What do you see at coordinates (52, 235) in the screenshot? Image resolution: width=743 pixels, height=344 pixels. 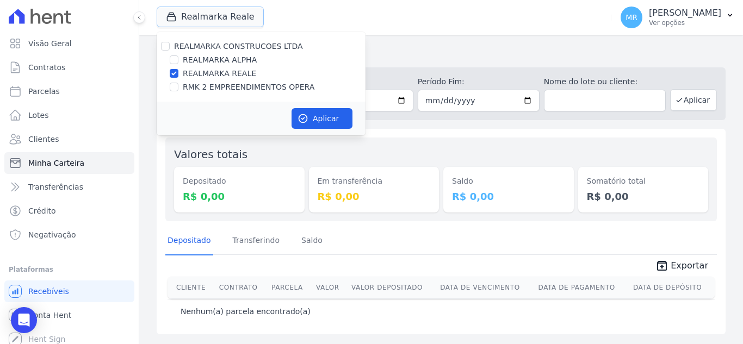 I see `span: Negativação` at bounding box center [52, 235].